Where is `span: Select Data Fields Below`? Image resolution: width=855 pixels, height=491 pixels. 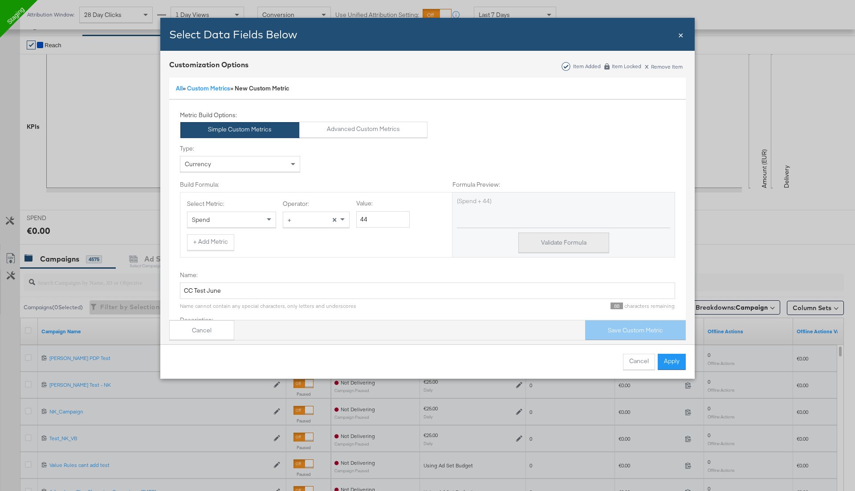
span: Select Data Fields Below is located at coordinates (233, 34).